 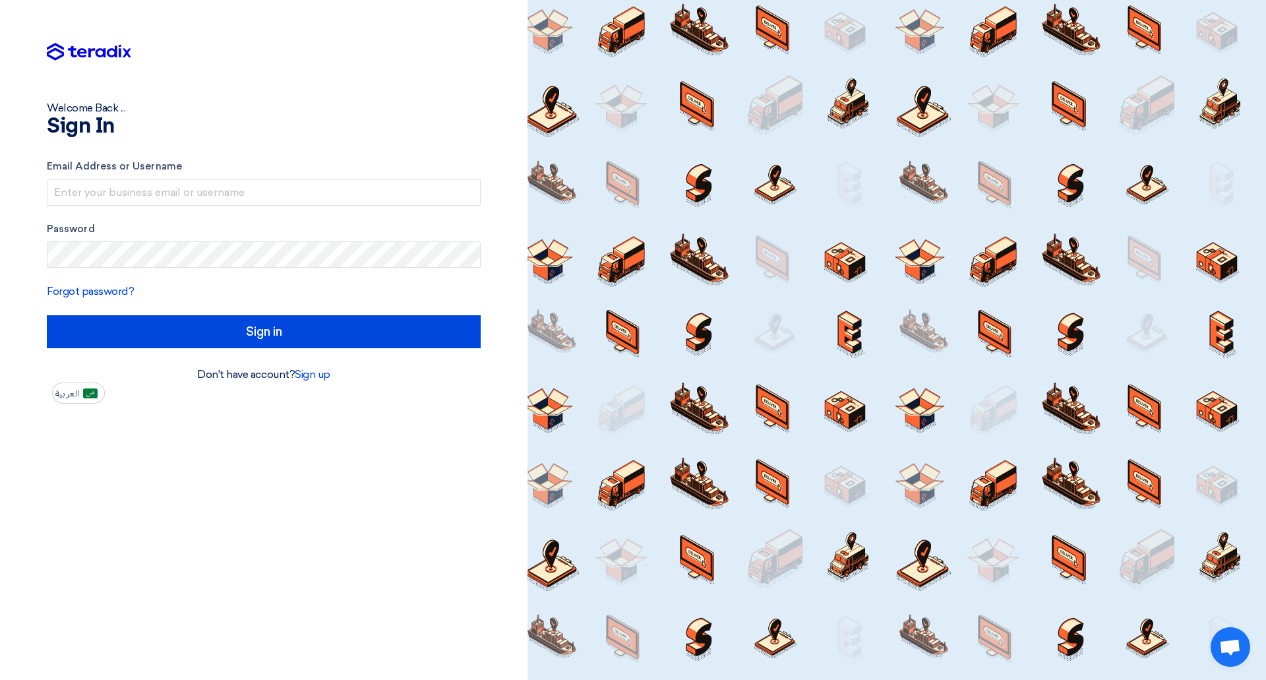 I want to click on span: العربية, so click(x=67, y=393).